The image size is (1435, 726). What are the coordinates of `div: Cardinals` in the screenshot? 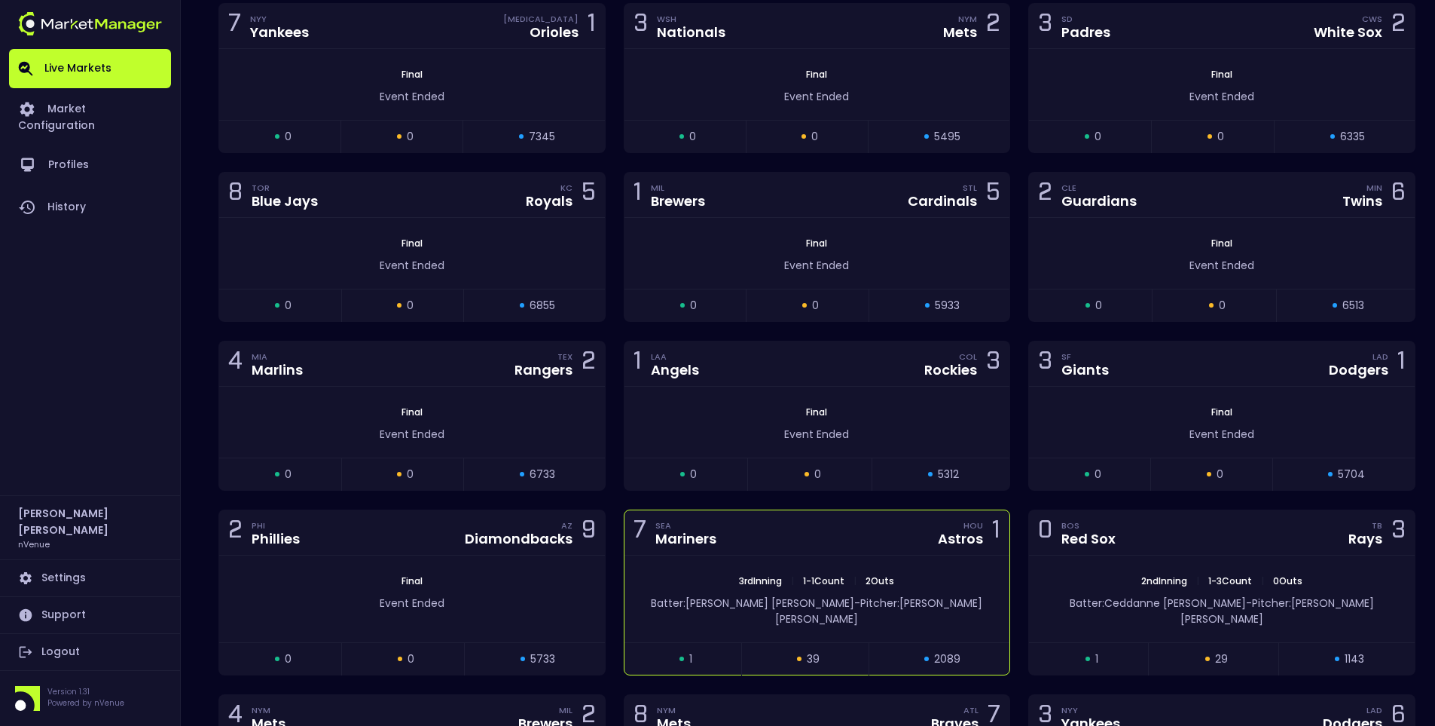 It's located at (943, 201).